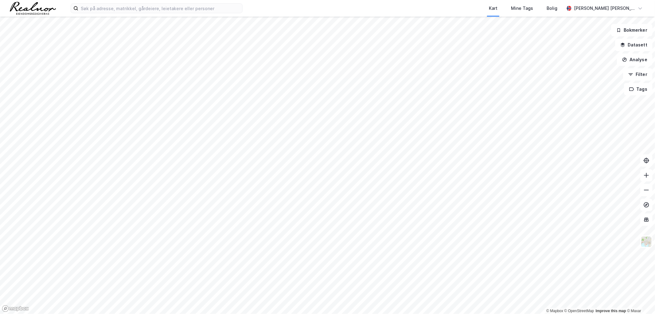 This screenshot has height=314, width=655. What do you see at coordinates (579, 311) in the screenshot?
I see `a: OpenStreetMap` at bounding box center [579, 311].